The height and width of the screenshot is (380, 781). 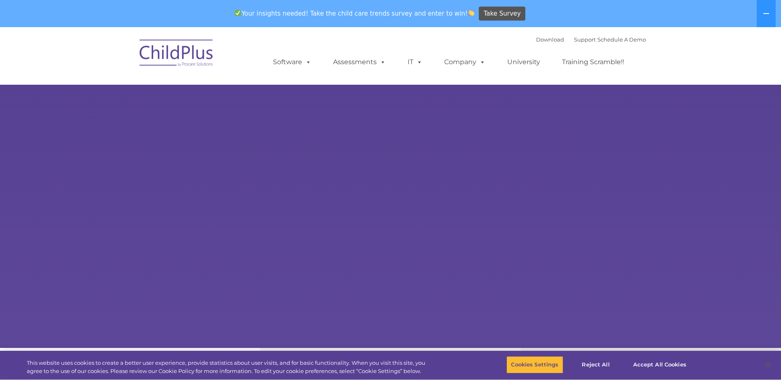 I want to click on span: Last name, so click(x=127, y=57).